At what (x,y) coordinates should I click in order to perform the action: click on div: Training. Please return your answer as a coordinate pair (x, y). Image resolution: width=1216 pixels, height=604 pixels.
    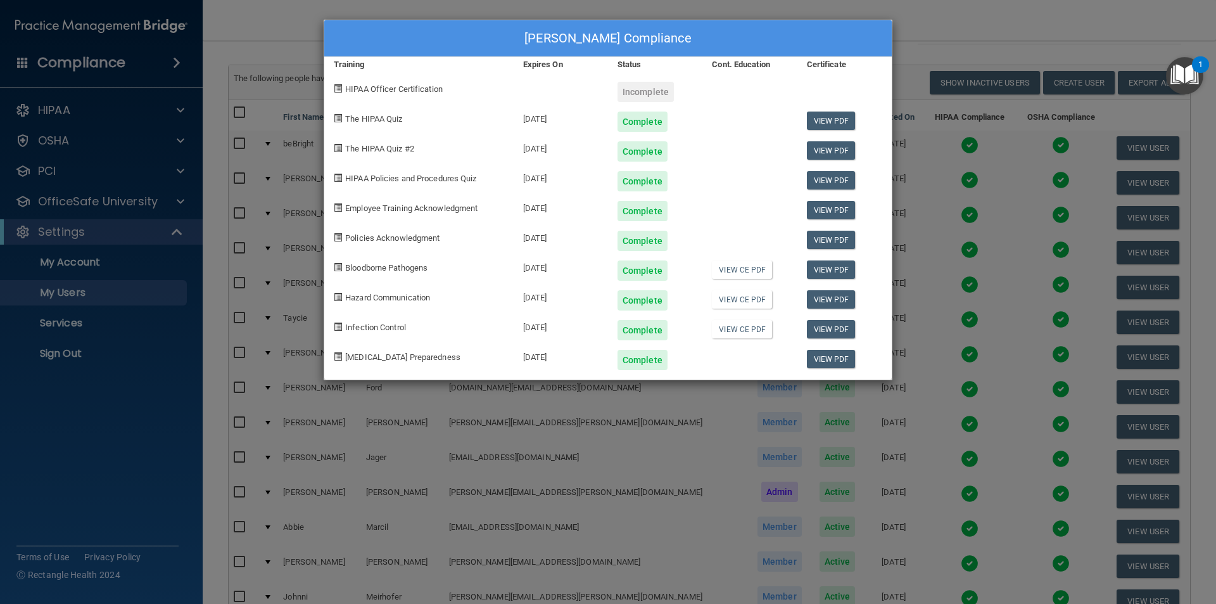
    Looking at the image, I should click on (419, 65).